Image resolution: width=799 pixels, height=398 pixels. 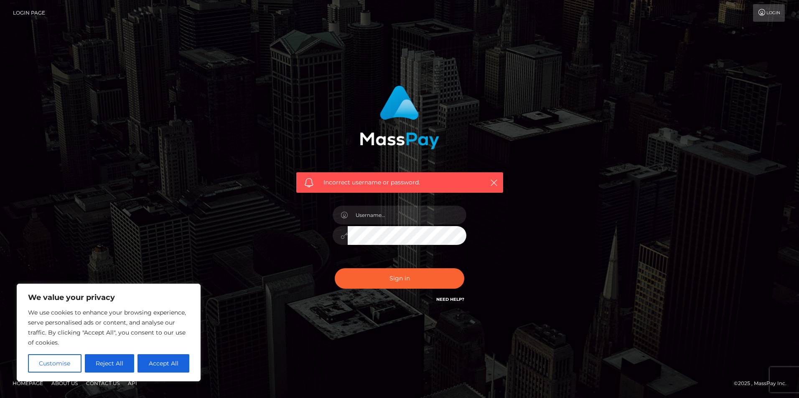 What do you see at coordinates (399, 183) in the screenshot?
I see `span: Incorrect username or password.` at bounding box center [399, 183].